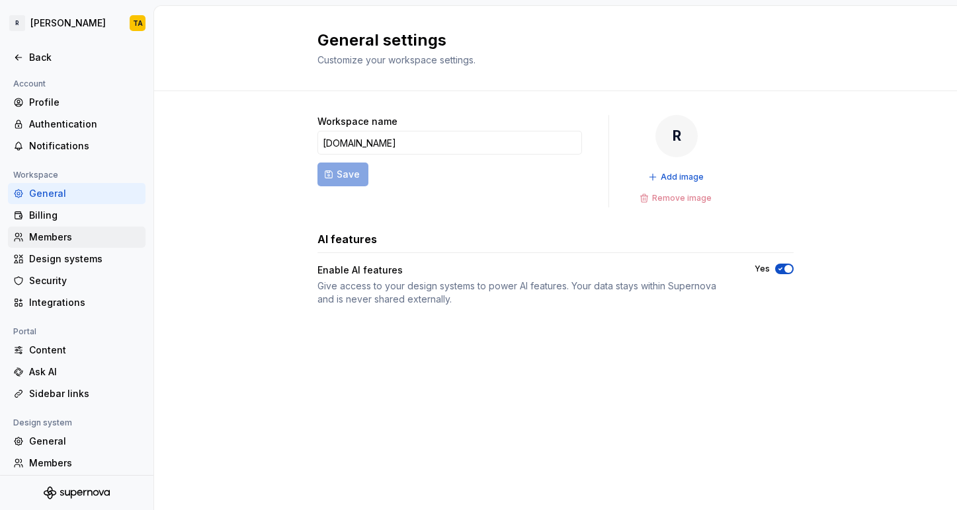 This screenshot has height=510, width=957. What do you see at coordinates (524, 293) in the screenshot?
I see `div: Give access to your design systems to power AI features. Your data stays within Supernova and is ...` at bounding box center [524, 293].